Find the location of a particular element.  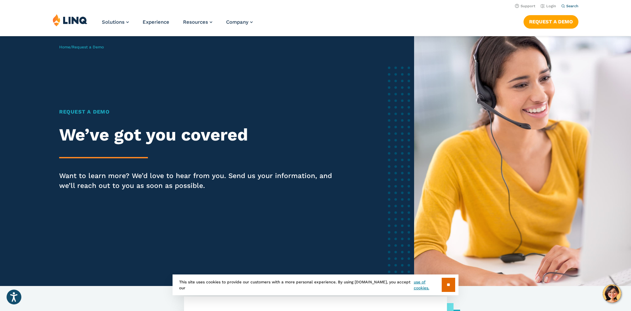

span: Company is located at coordinates (237, 22).